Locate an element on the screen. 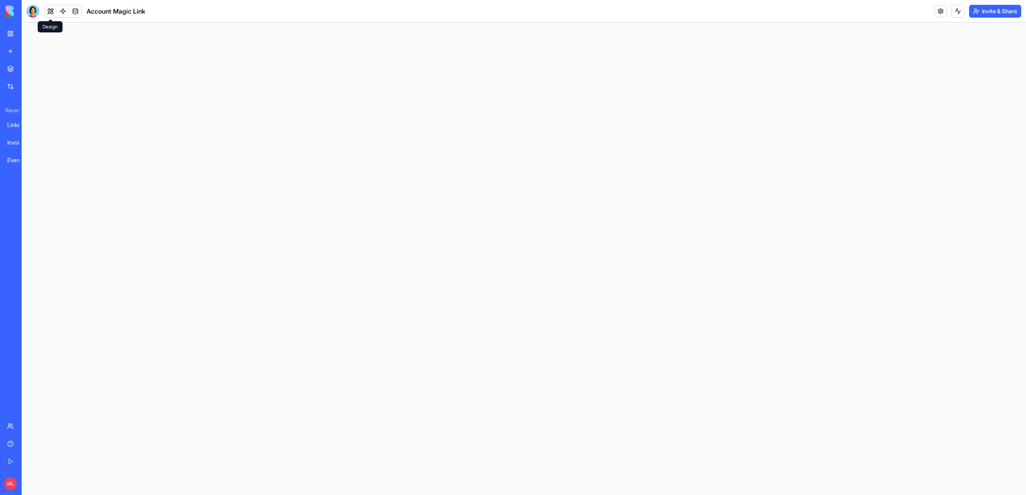 This screenshot has height=495, width=1026. span: ML is located at coordinates (10, 484).